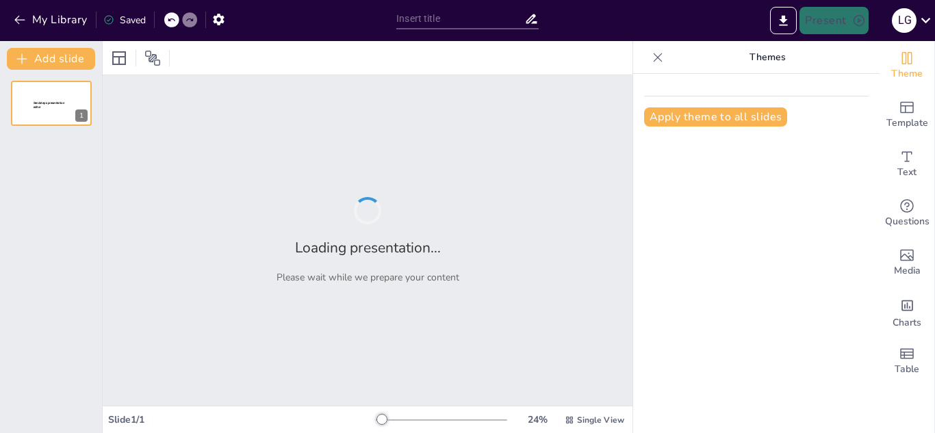 The width and height of the screenshot is (935, 433). What do you see at coordinates (907, 173) in the screenshot?
I see `span: Text` at bounding box center [907, 173].